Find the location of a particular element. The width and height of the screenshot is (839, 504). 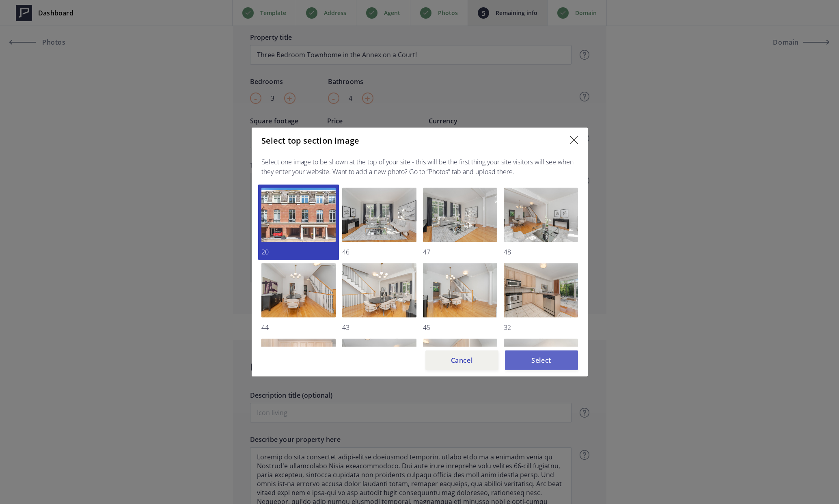

button: Select is located at coordinates (542, 360).